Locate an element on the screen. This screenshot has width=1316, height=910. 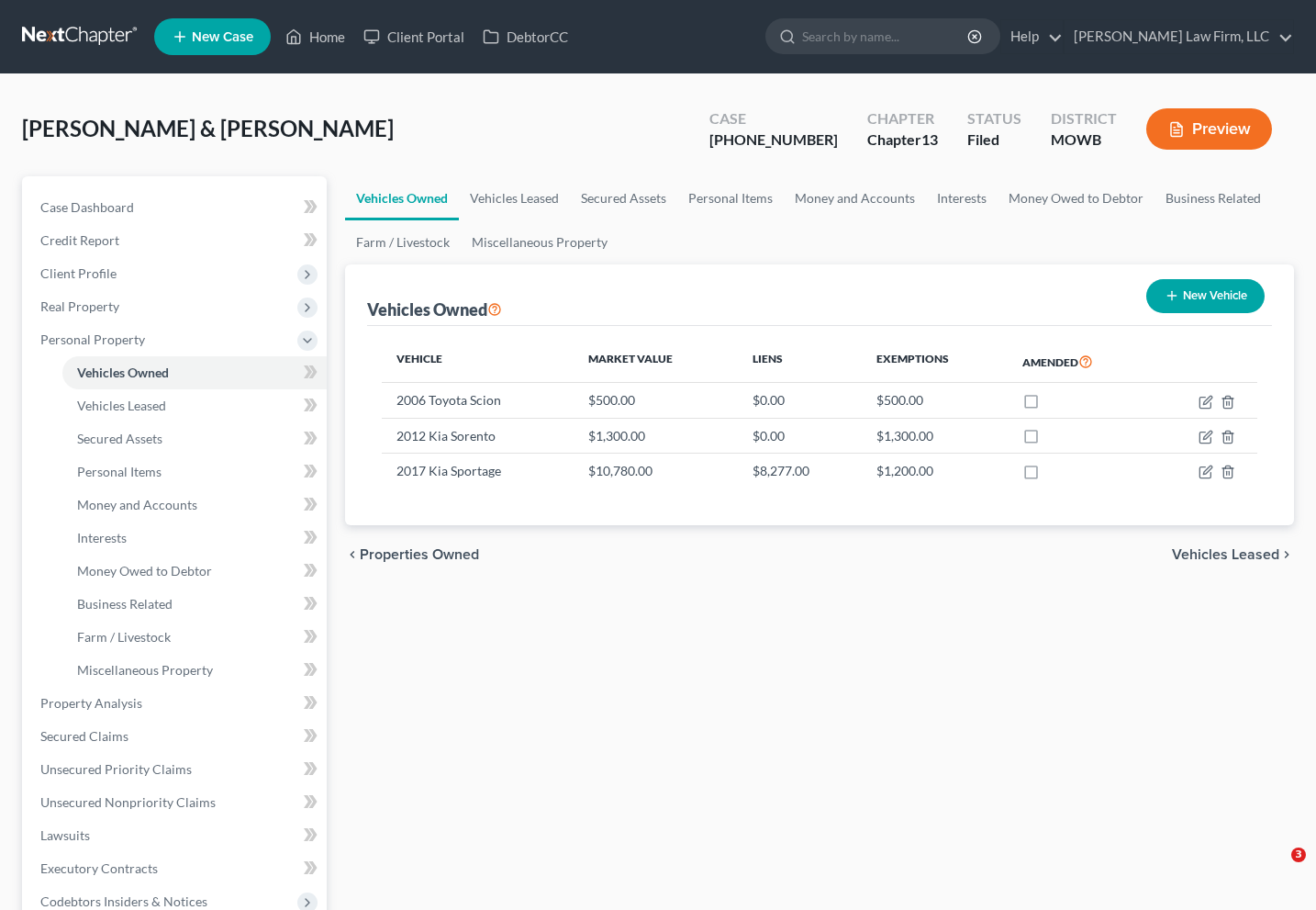
span: Vehicles Owned is located at coordinates (123, 372).